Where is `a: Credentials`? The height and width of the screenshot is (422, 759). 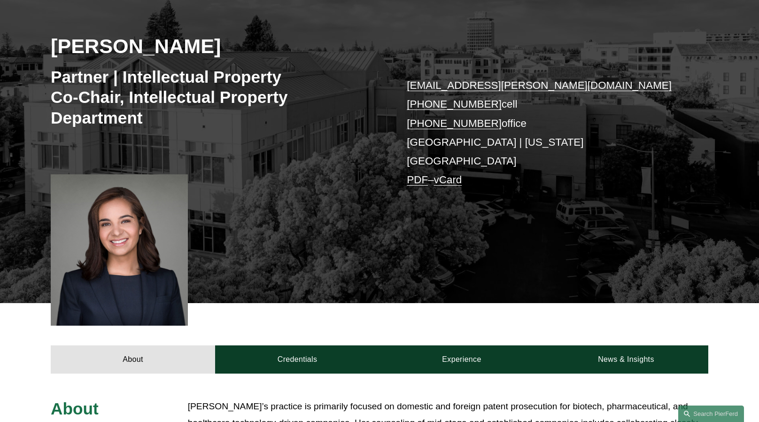 a: Credentials is located at coordinates (297, 359).